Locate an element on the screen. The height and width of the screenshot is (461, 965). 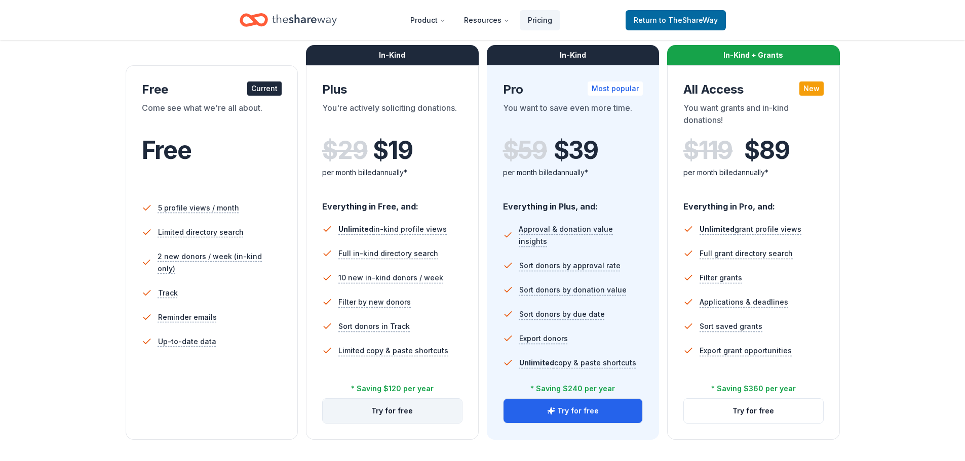
span: Free is located at coordinates (167, 150).